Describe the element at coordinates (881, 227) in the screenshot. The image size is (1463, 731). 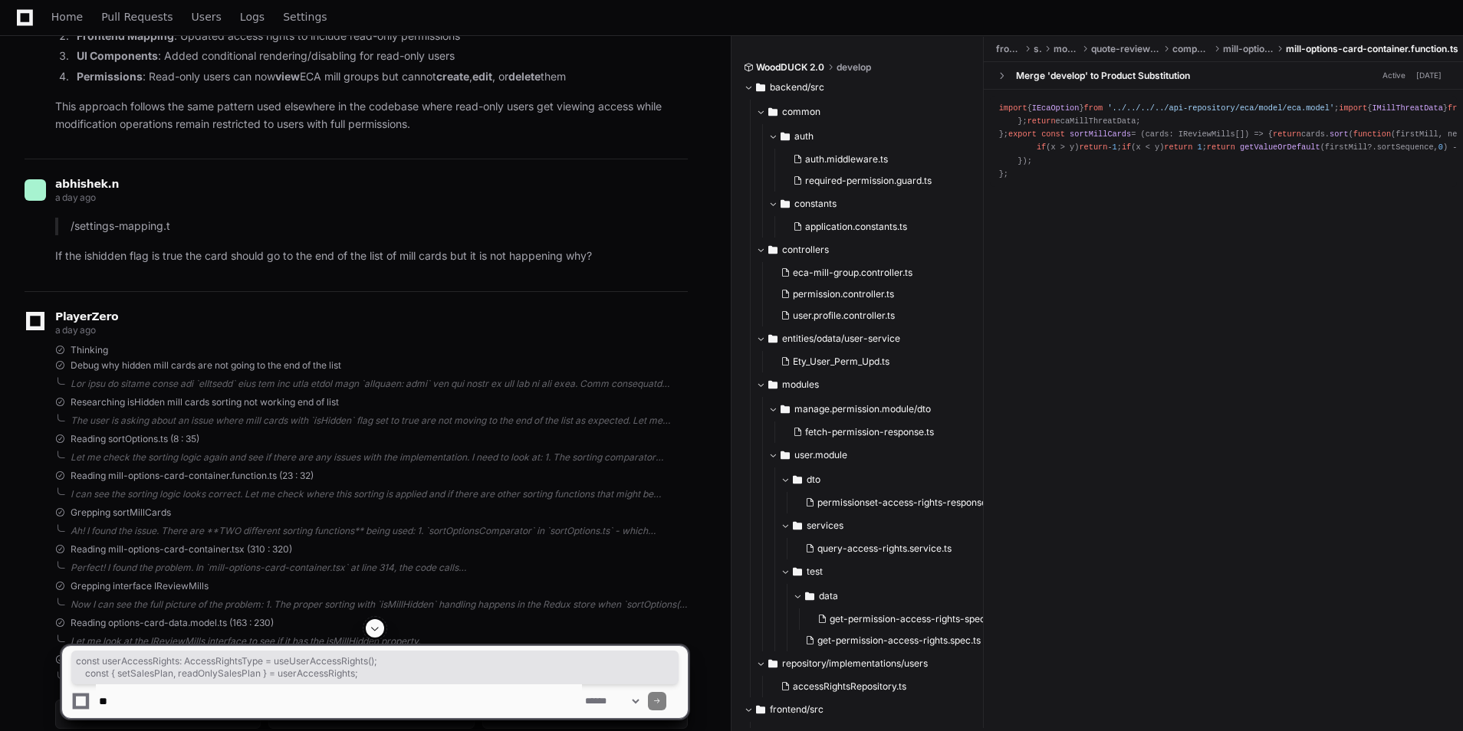
I see `button: application.constants.ts` at that location.